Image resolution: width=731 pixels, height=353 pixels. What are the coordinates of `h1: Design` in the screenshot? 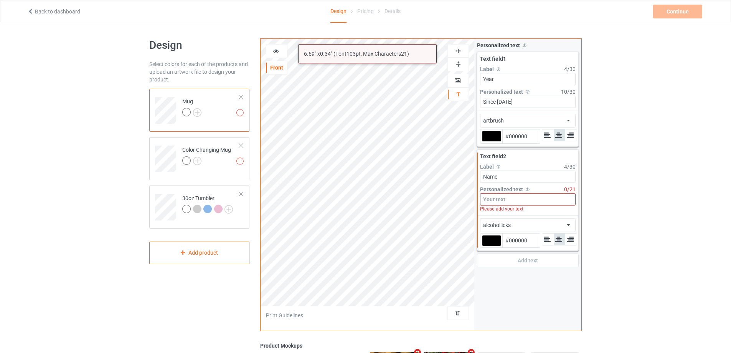 It's located at (199, 45).